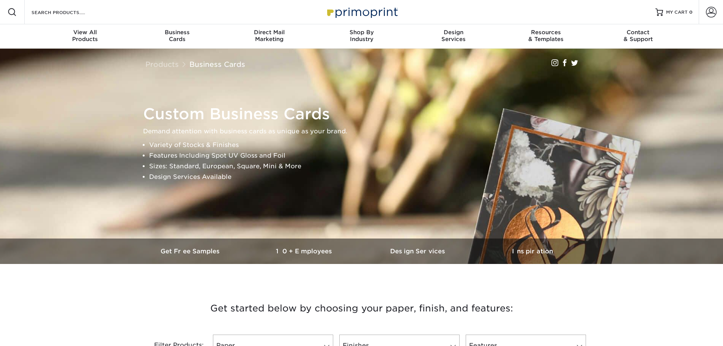 Image resolution: width=723 pixels, height=346 pixels. Describe the element at coordinates (191, 251) in the screenshot. I see `h3: Get Free Samples` at that location.